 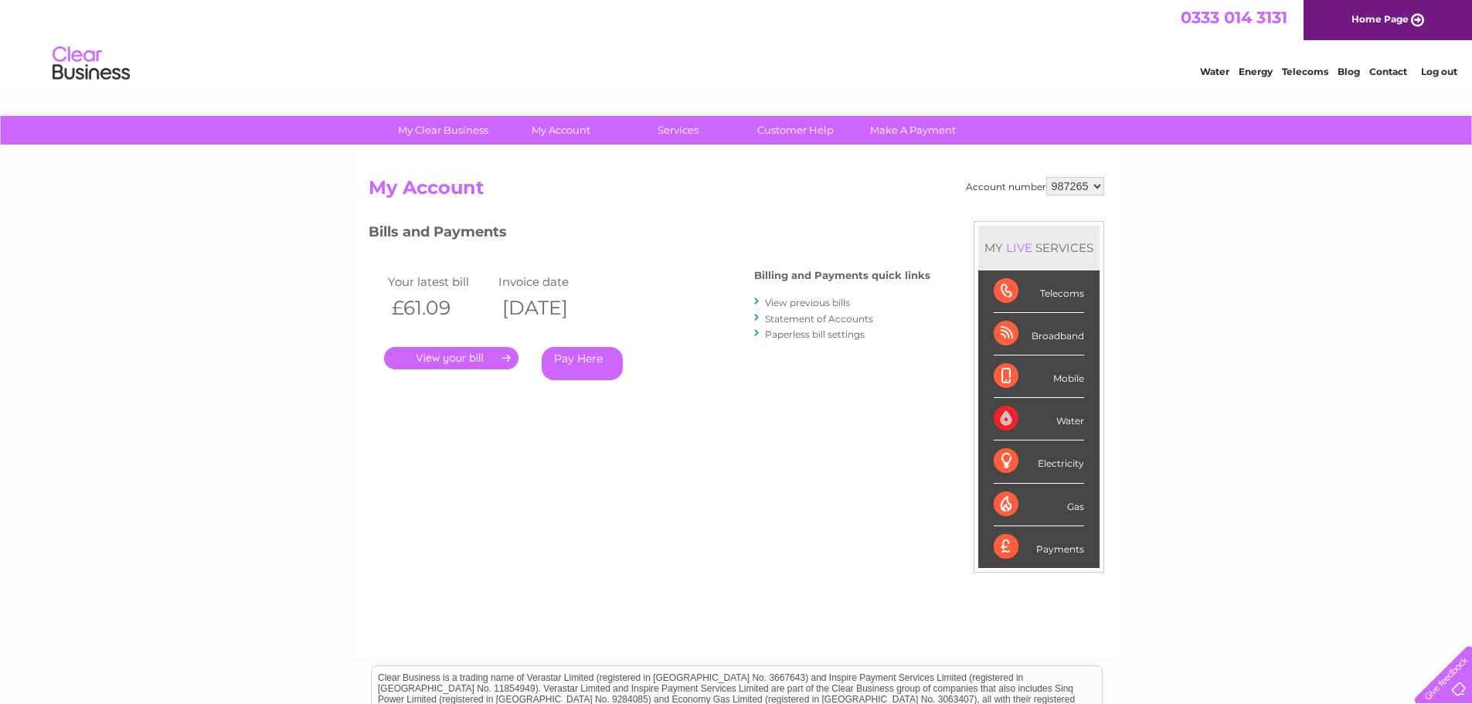 I want to click on div: Payments, so click(x=1038, y=547).